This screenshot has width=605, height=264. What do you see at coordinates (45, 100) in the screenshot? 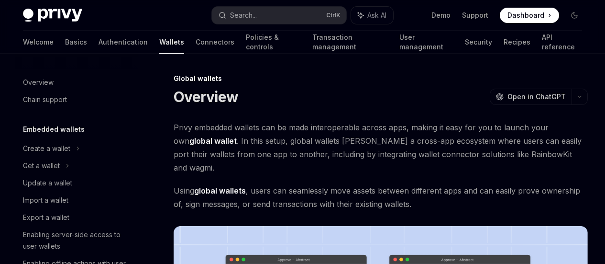
I see `div: Chain support` at bounding box center [45, 100].